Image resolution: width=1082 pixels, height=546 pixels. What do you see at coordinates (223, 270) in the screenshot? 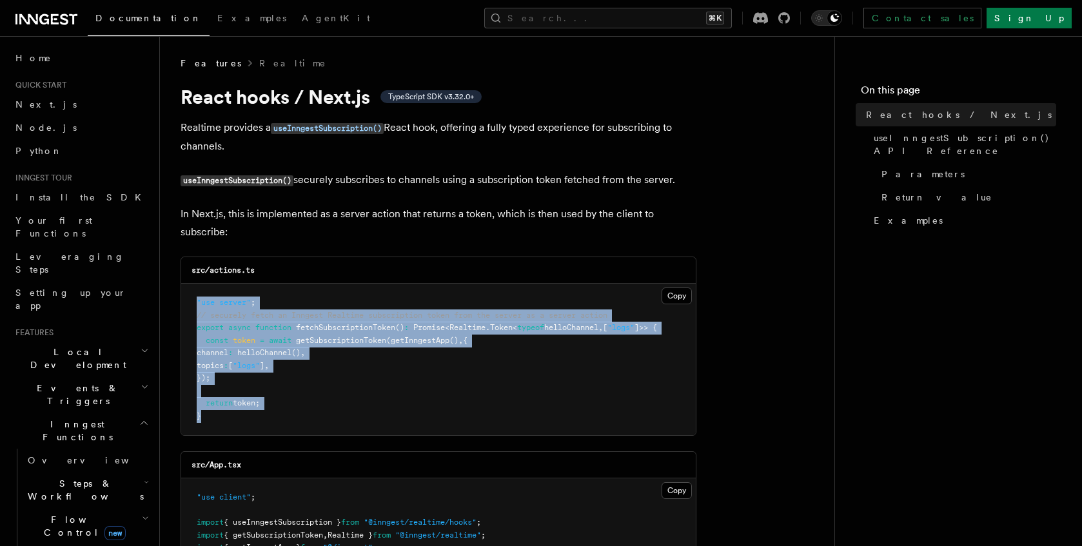
I see `code: src/actions.ts` at bounding box center [223, 270].